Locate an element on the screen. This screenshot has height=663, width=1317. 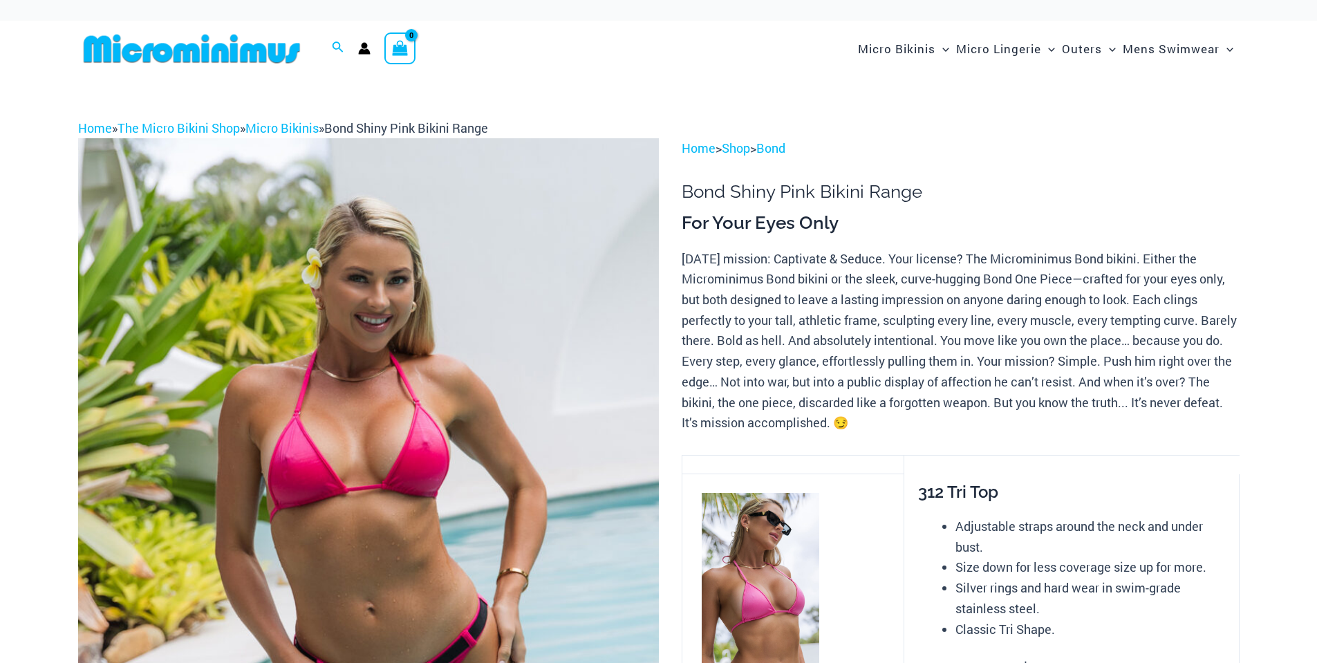
a: Micro LingerieMenu ToggleMenu Toggle is located at coordinates (1005, 48).